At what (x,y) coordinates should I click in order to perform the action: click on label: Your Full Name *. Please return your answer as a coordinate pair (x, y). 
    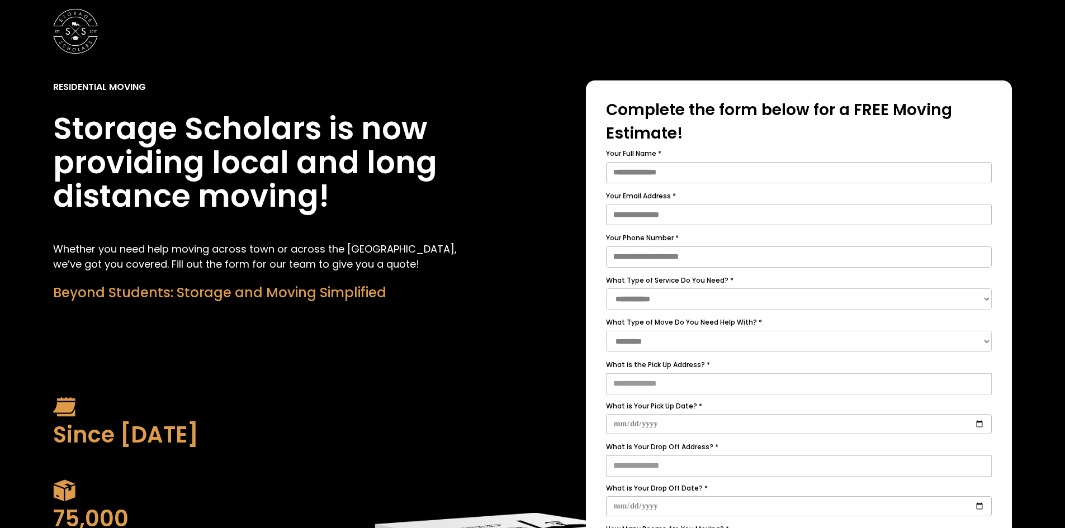
    Looking at the image, I should click on (799, 154).